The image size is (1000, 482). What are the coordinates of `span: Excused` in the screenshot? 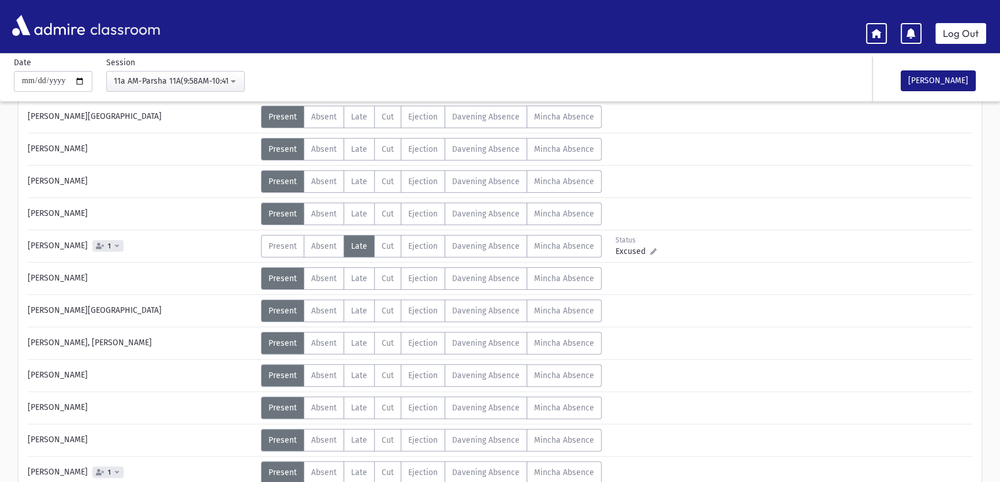 It's located at (633, 251).